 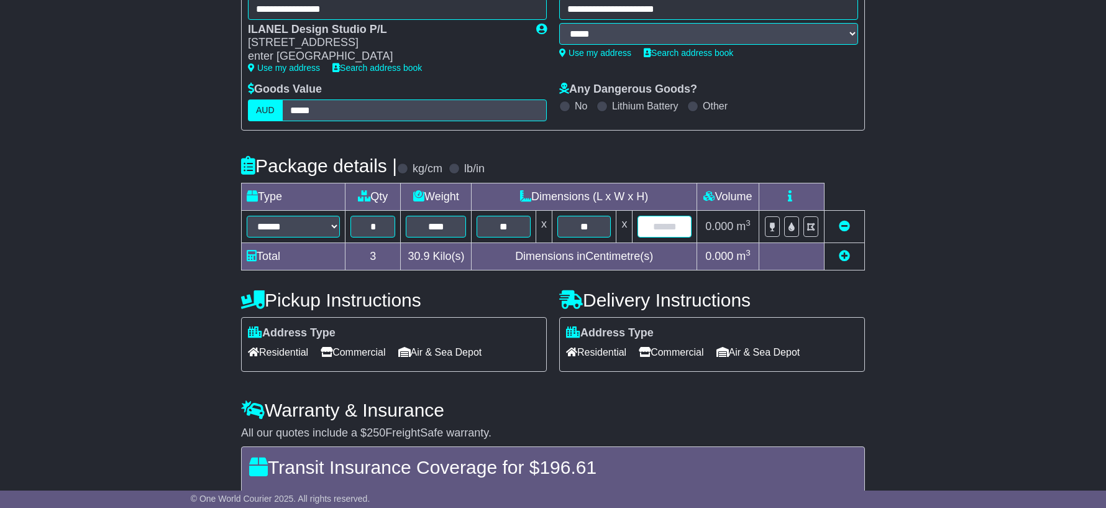 I want to click on td: Dimensions (L x W x H), so click(x=584, y=196).